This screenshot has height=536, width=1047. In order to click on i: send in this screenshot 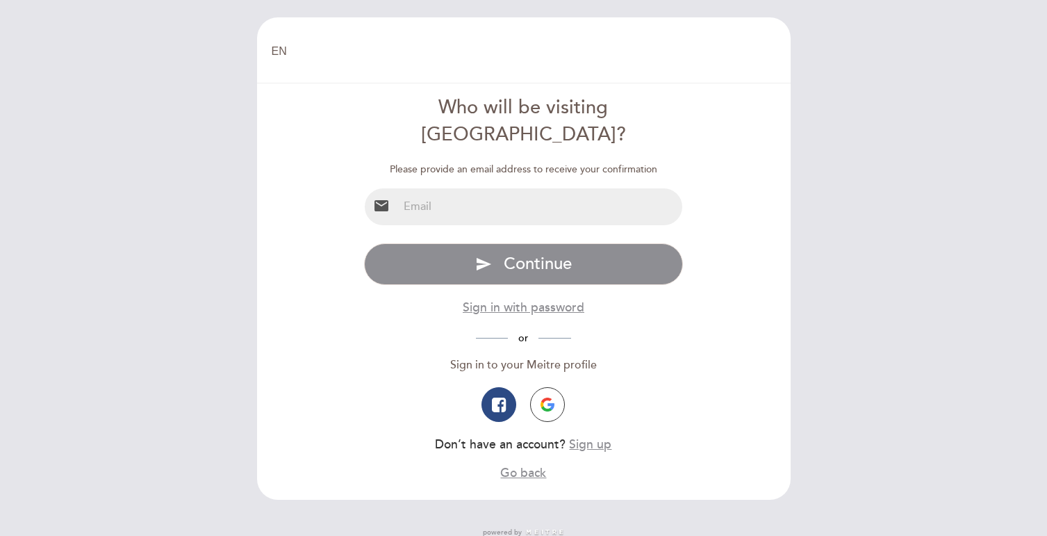, I will do `click(483, 264)`.